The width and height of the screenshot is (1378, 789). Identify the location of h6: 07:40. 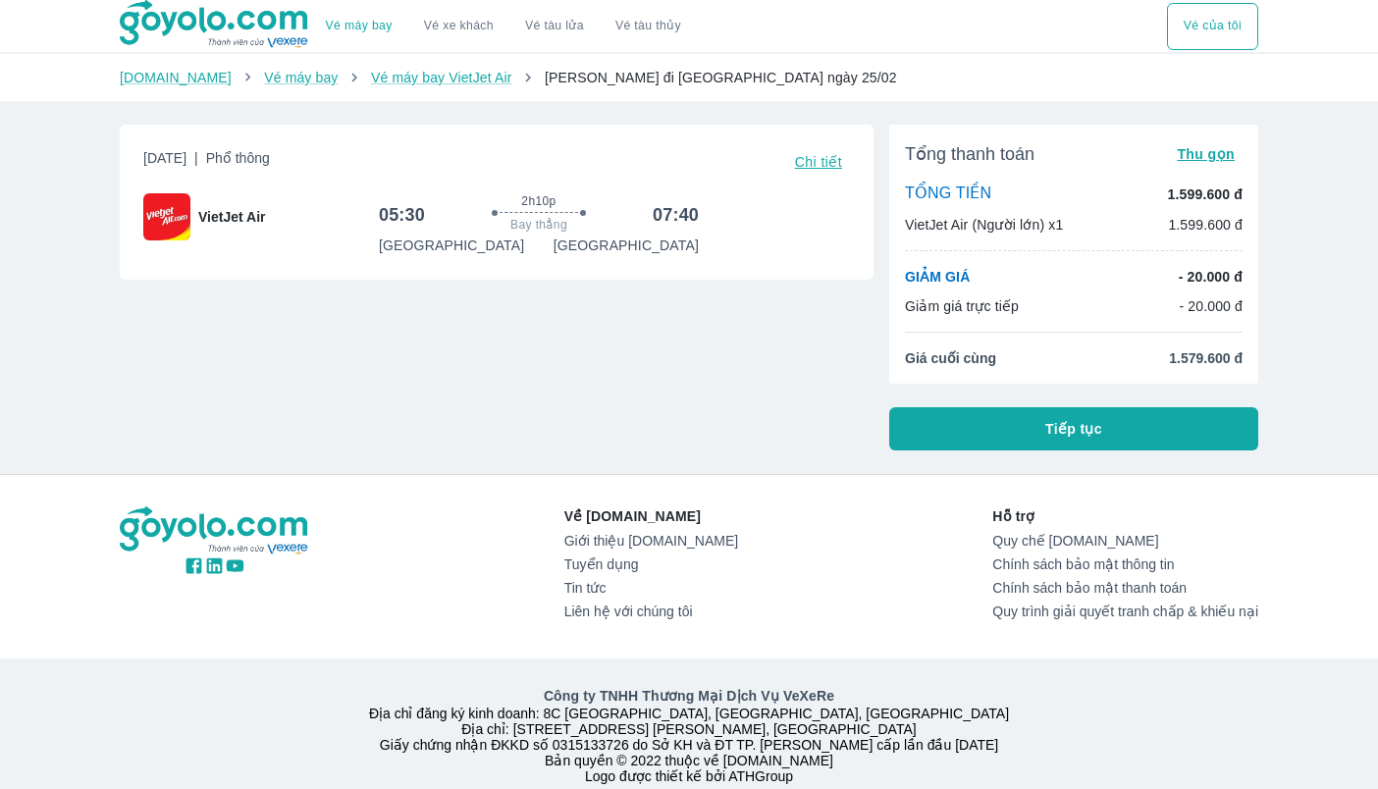
(675, 215).